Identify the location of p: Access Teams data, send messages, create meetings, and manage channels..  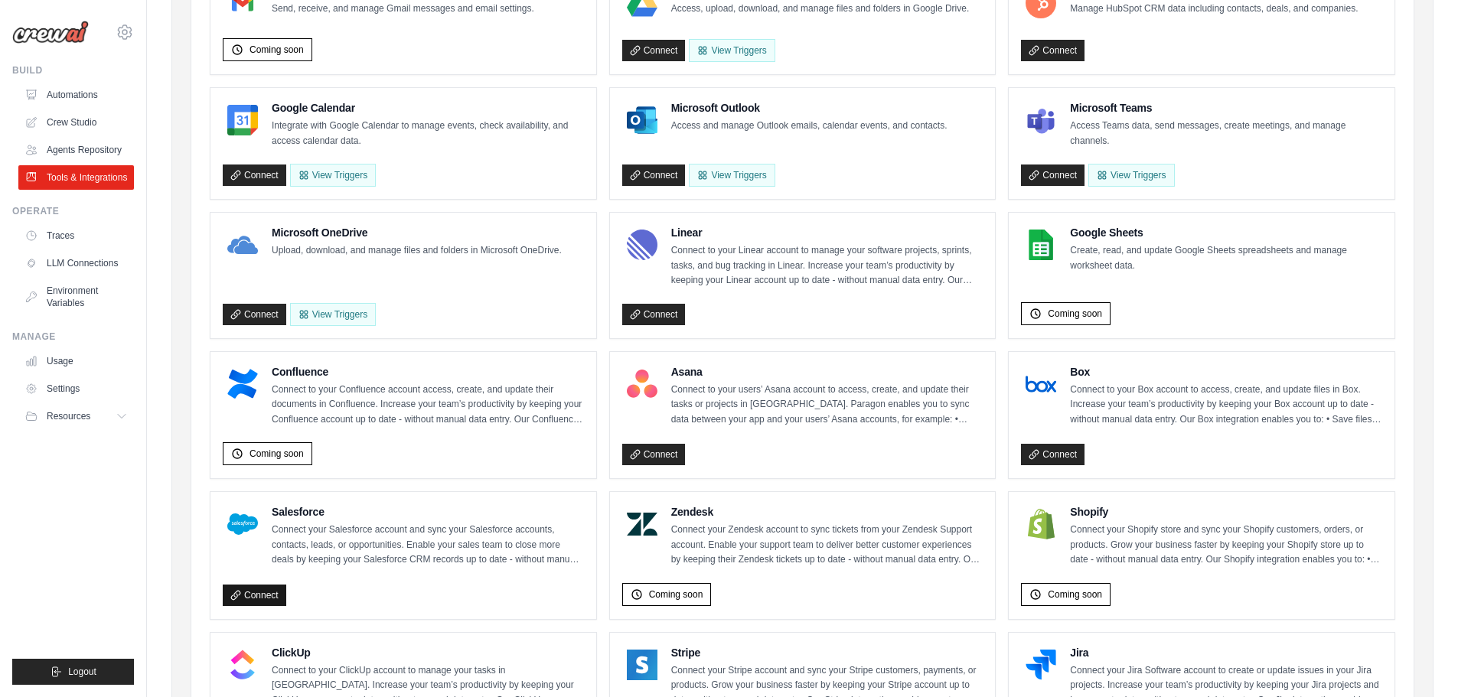
(1226, 133).